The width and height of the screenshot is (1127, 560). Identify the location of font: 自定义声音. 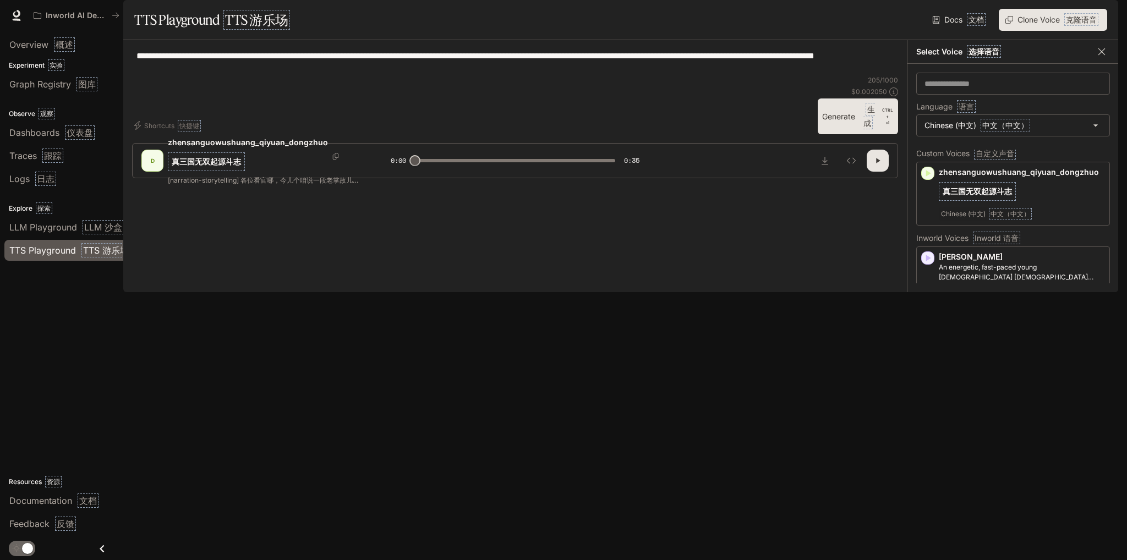
(995, 153).